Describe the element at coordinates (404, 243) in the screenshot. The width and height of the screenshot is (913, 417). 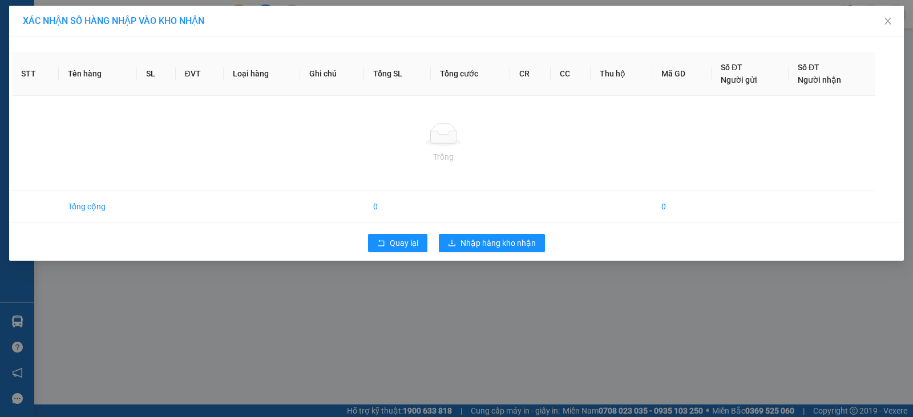
I see `span: Quay lại` at that location.